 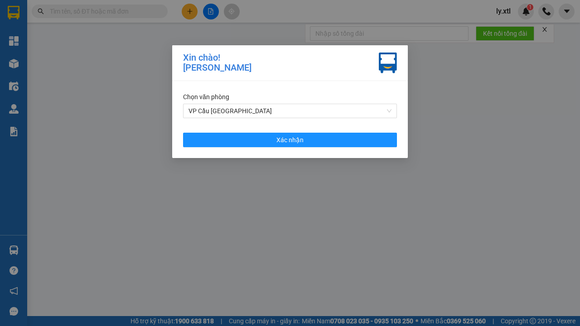 I want to click on div: Chọn văn phòng, so click(x=290, y=97).